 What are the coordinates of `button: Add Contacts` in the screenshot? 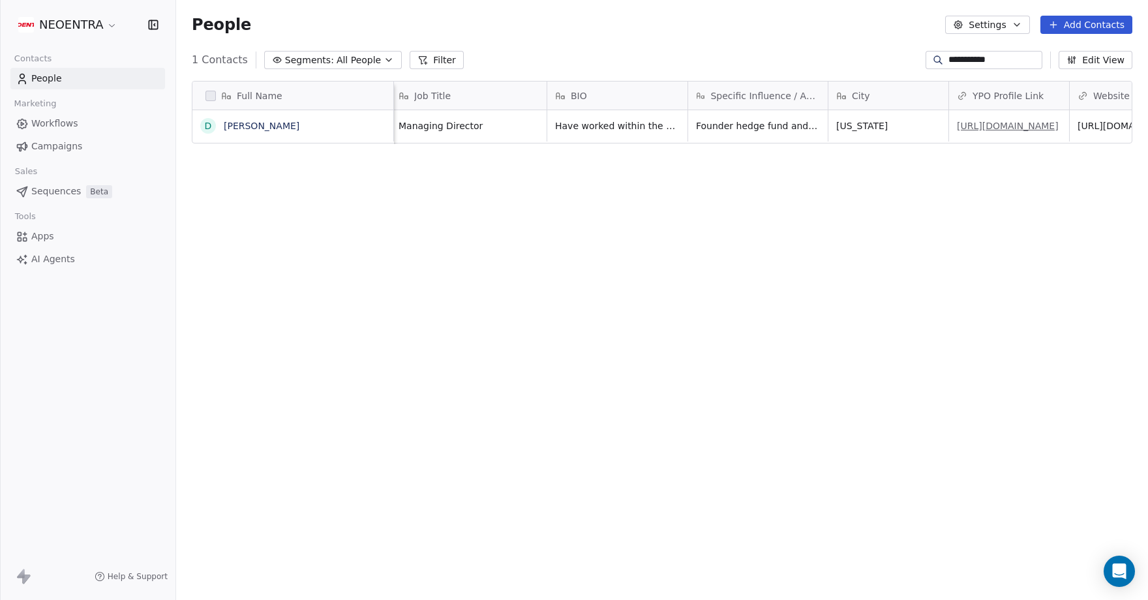 It's located at (1086, 25).